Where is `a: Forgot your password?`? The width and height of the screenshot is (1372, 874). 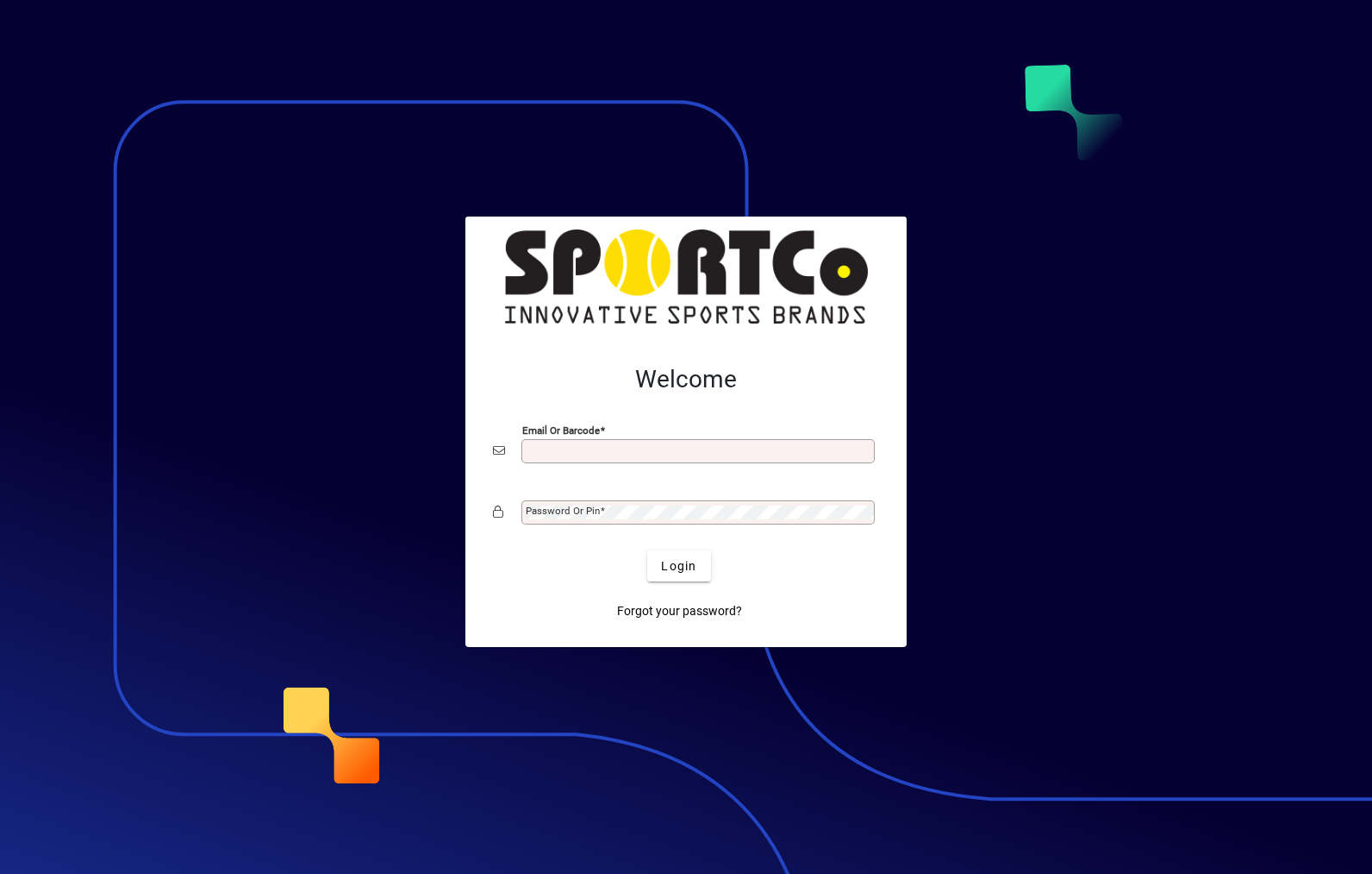
a: Forgot your password? is located at coordinates (679, 611).